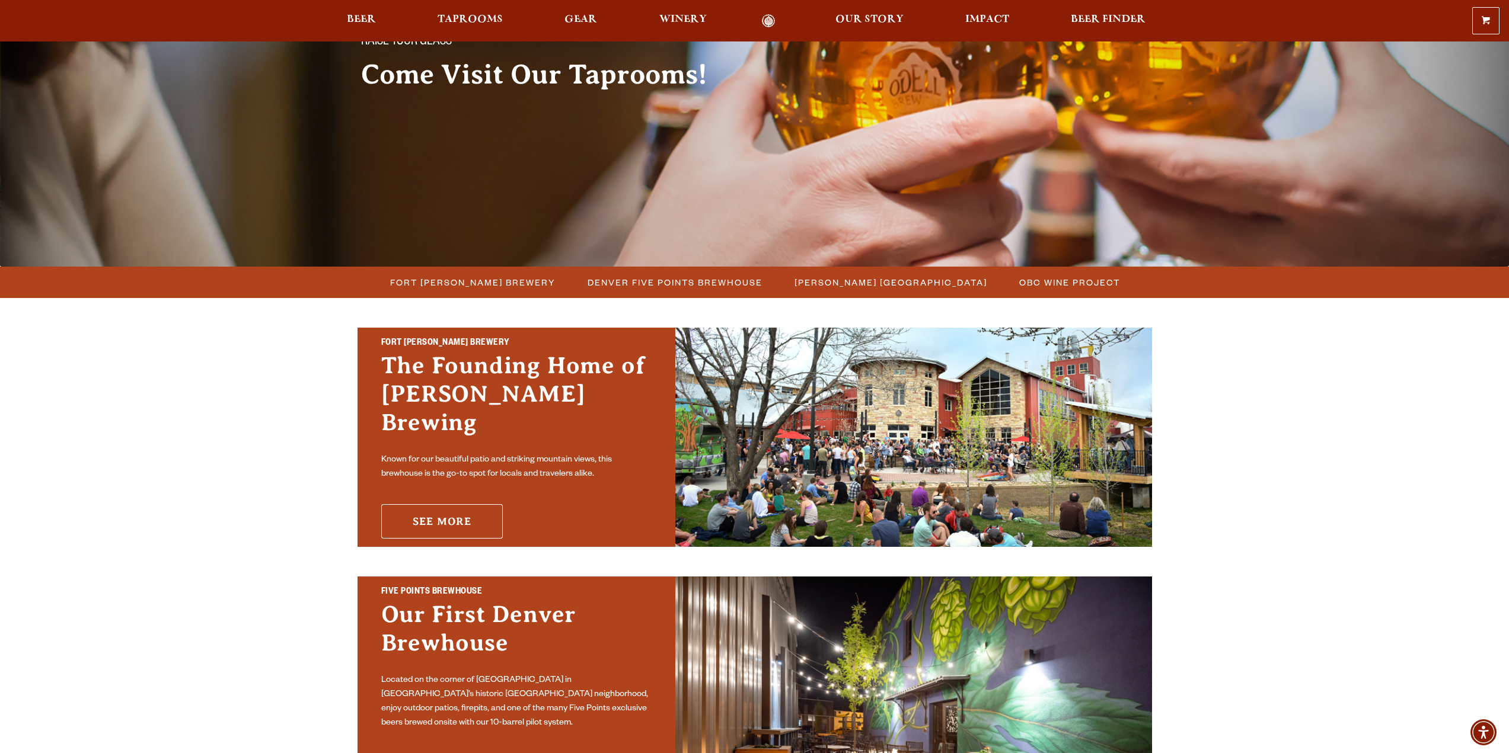 The height and width of the screenshot is (753, 1509). I want to click on span: Denver Five Points Brewhouse, so click(675, 282).